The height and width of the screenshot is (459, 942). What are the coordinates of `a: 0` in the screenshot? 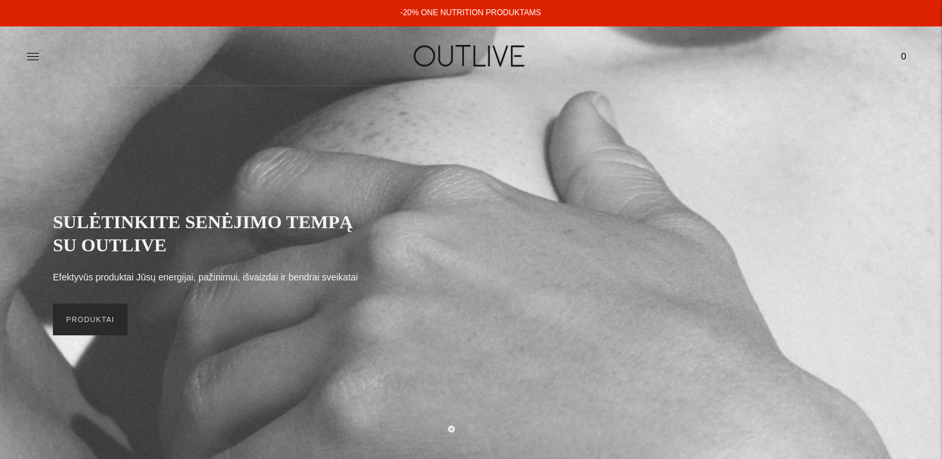 It's located at (904, 56).